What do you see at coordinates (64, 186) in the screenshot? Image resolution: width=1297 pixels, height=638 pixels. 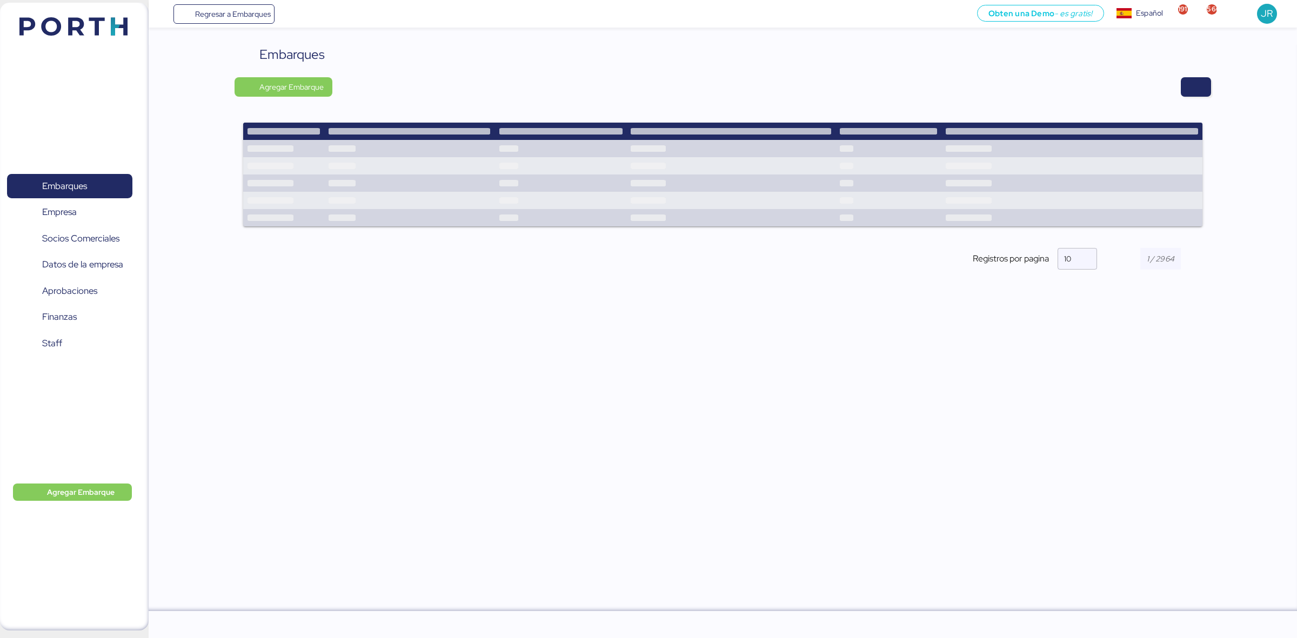 I see `span: Embarques` at bounding box center [64, 186].